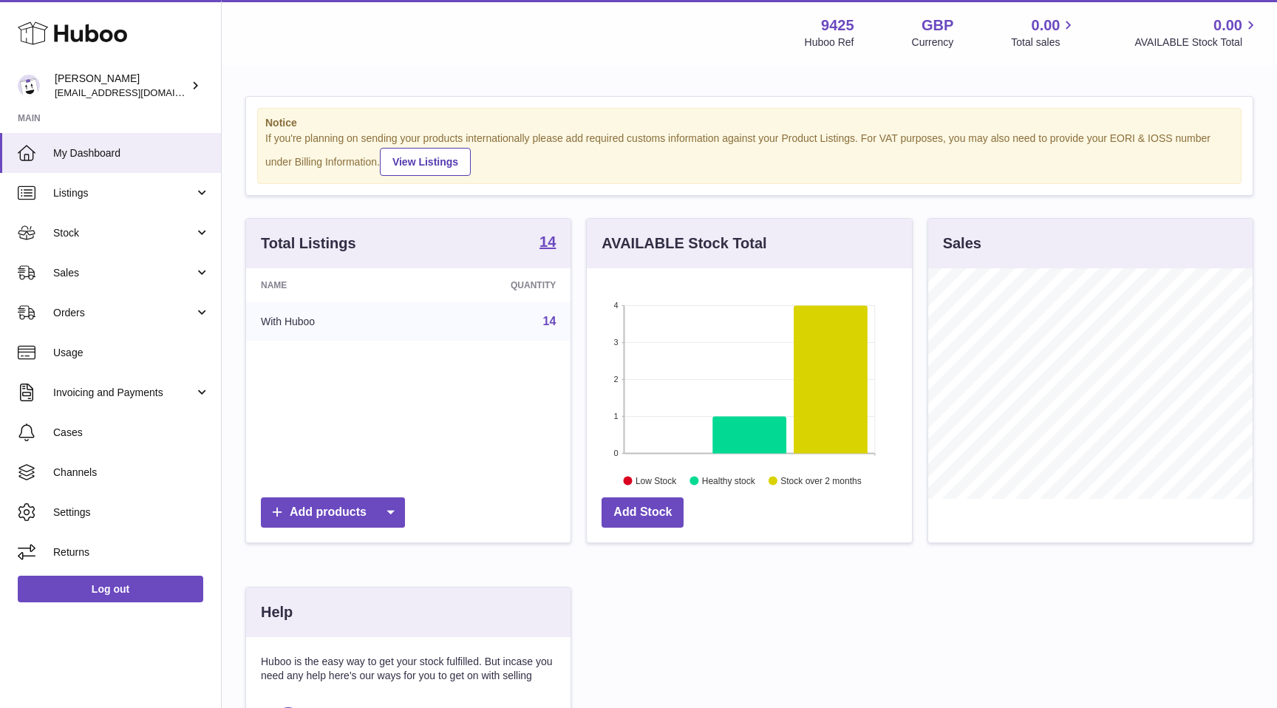 The width and height of the screenshot is (1277, 708). Describe the element at coordinates (123, 233) in the screenshot. I see `span: Stock` at that location.